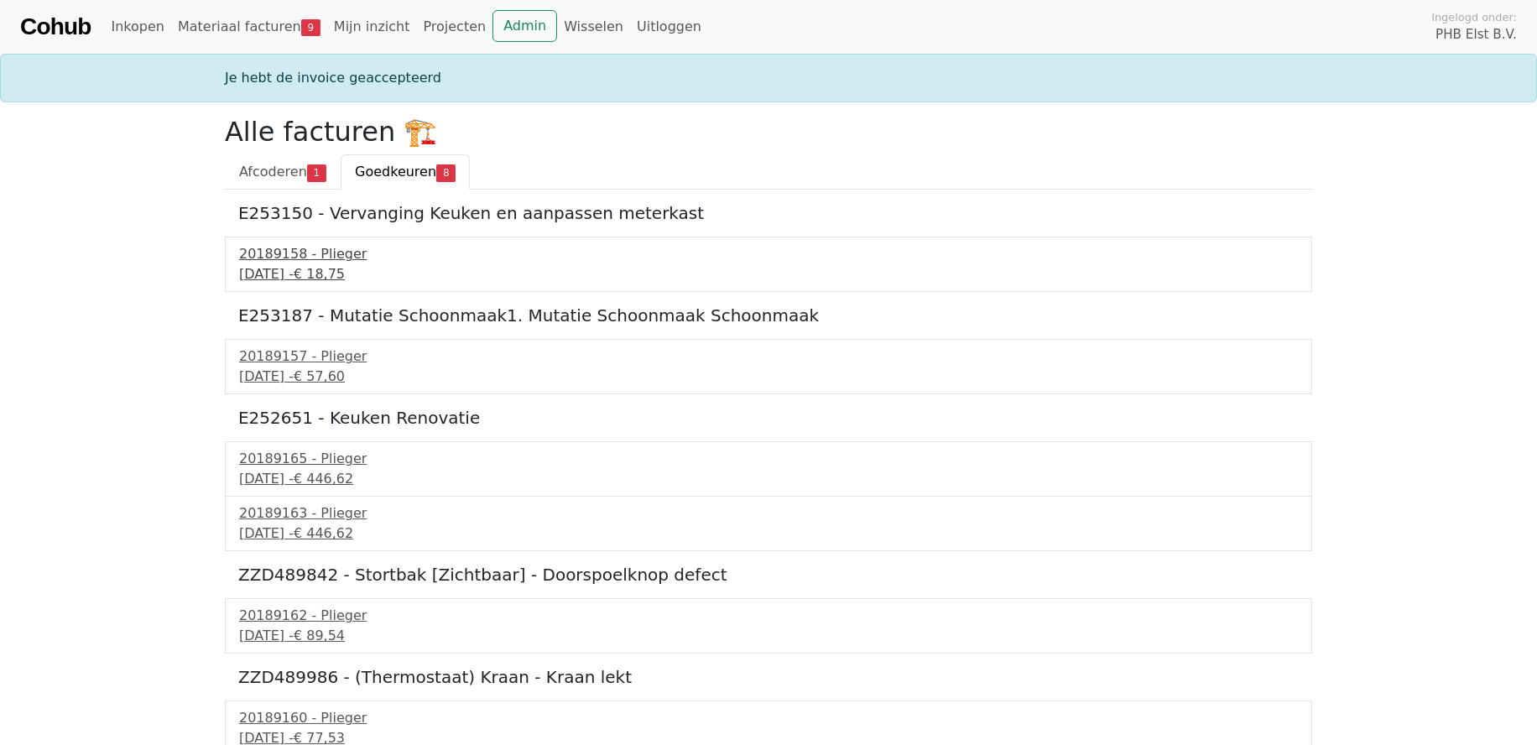 Image resolution: width=1537 pixels, height=745 pixels. I want to click on span: € 18,75, so click(319, 273).